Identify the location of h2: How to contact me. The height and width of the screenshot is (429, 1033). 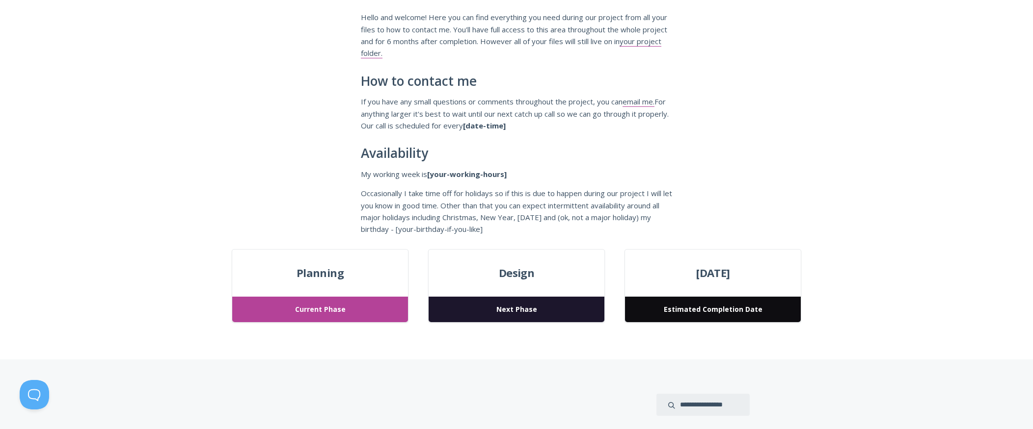
(516, 81).